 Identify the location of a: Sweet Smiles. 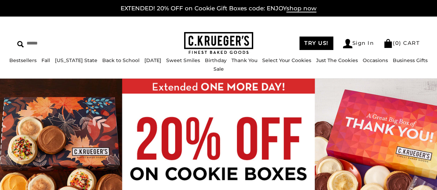
(183, 60).